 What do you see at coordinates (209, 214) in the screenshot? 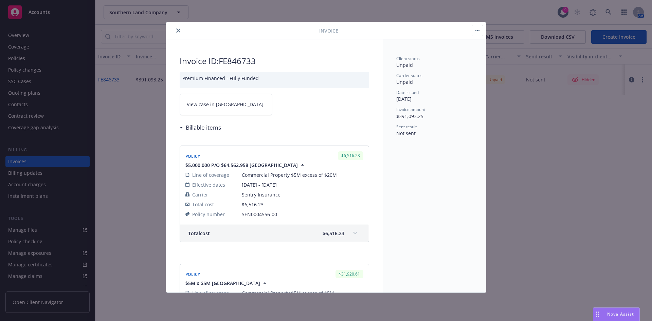
I see `span: Policy number` at bounding box center [209, 214].